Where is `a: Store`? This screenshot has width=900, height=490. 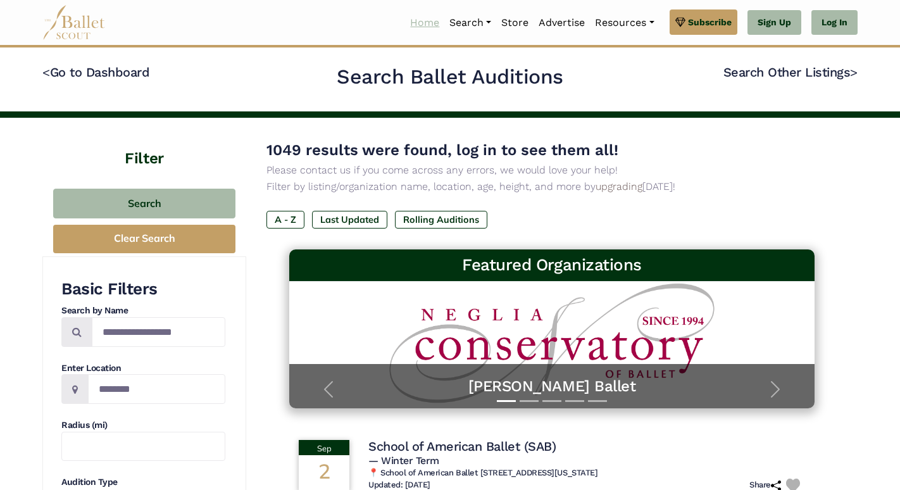
a: Store is located at coordinates (514, 23).